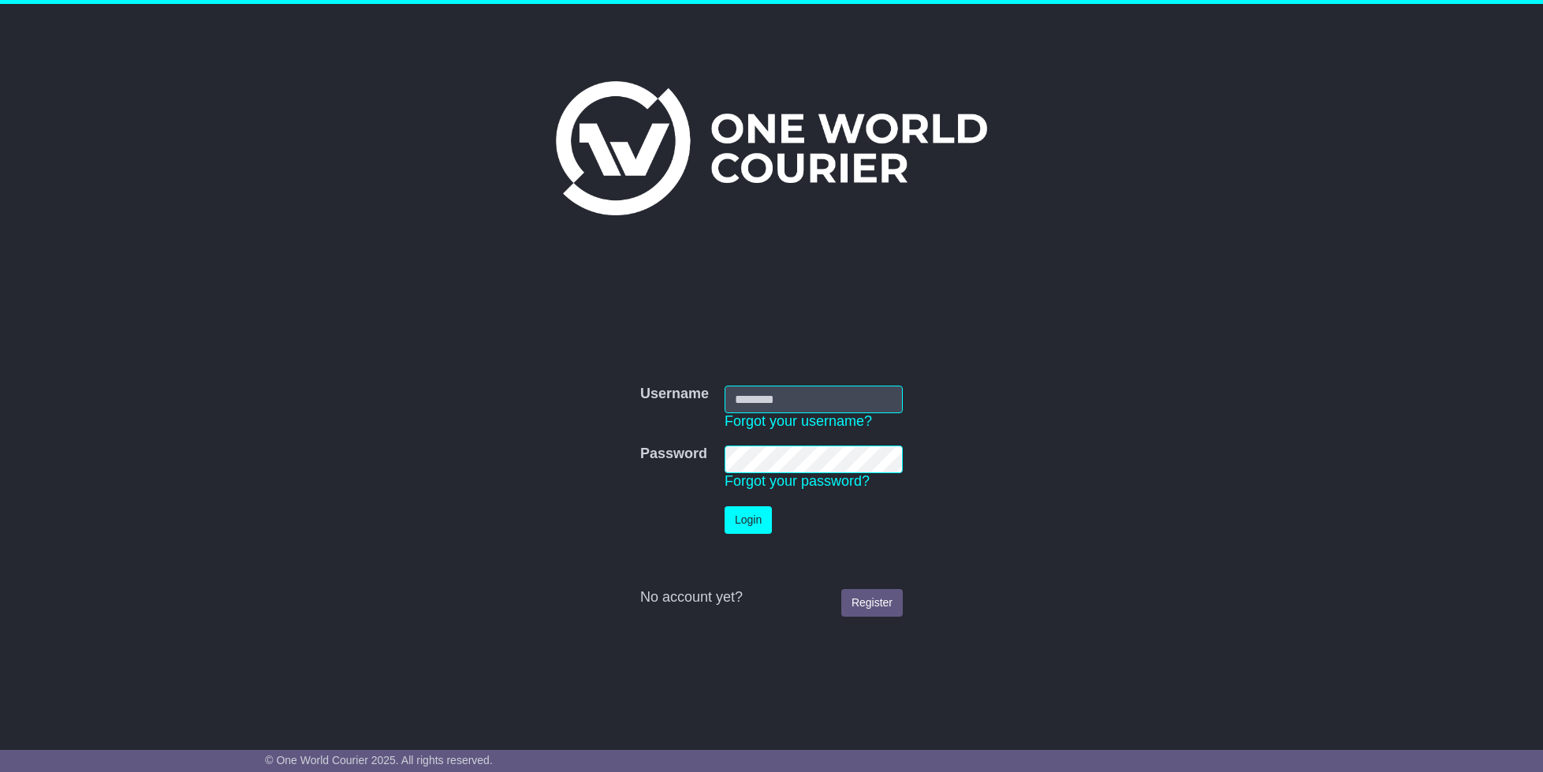 The width and height of the screenshot is (1543, 772). I want to click on a: Register, so click(872, 602).